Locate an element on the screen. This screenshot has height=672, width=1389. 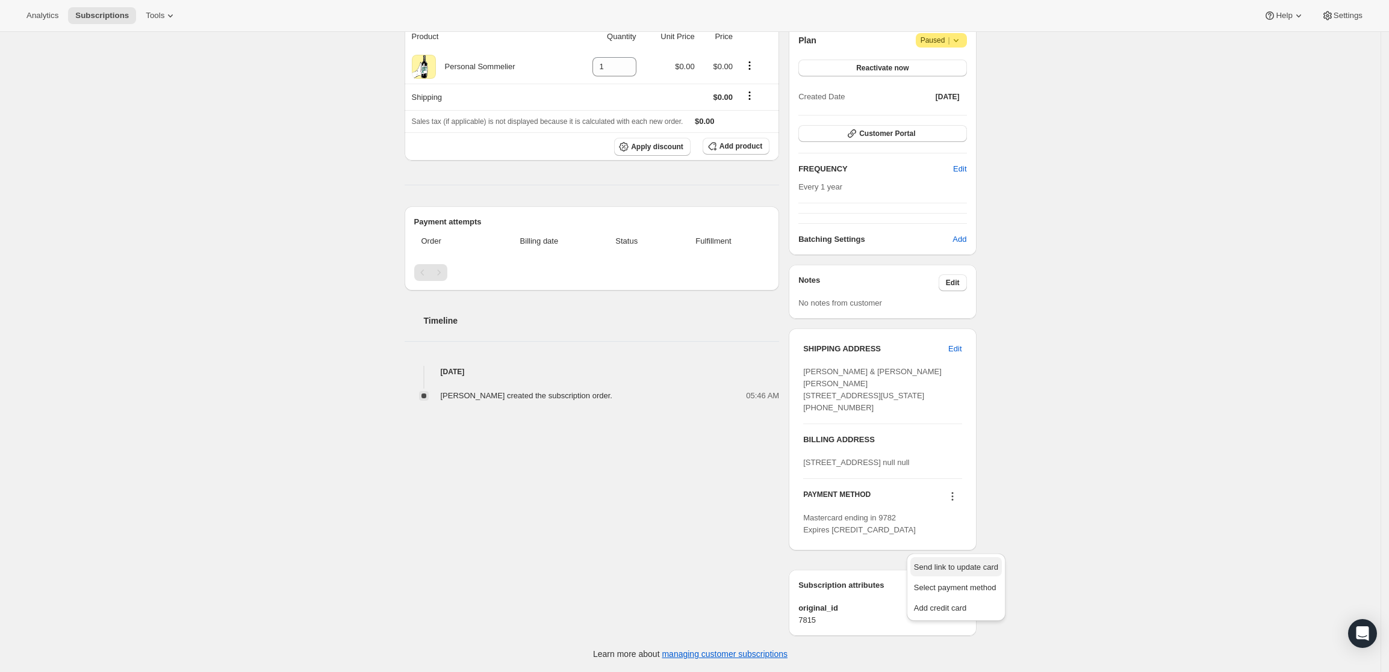
span: Add credit card is located at coordinates (940, 608).